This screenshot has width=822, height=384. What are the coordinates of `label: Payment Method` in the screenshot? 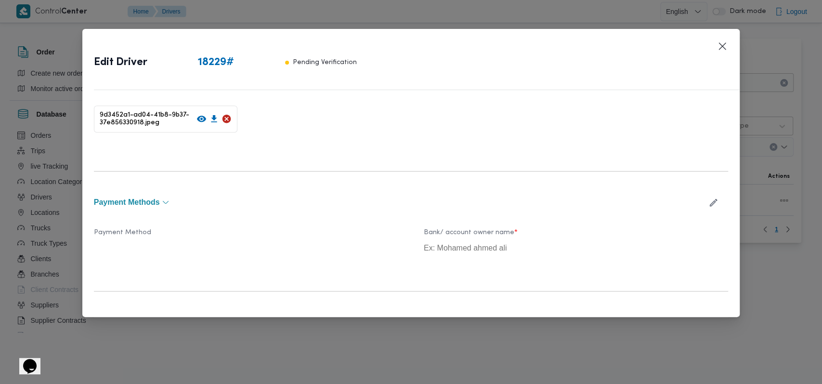 It's located at (246, 236).